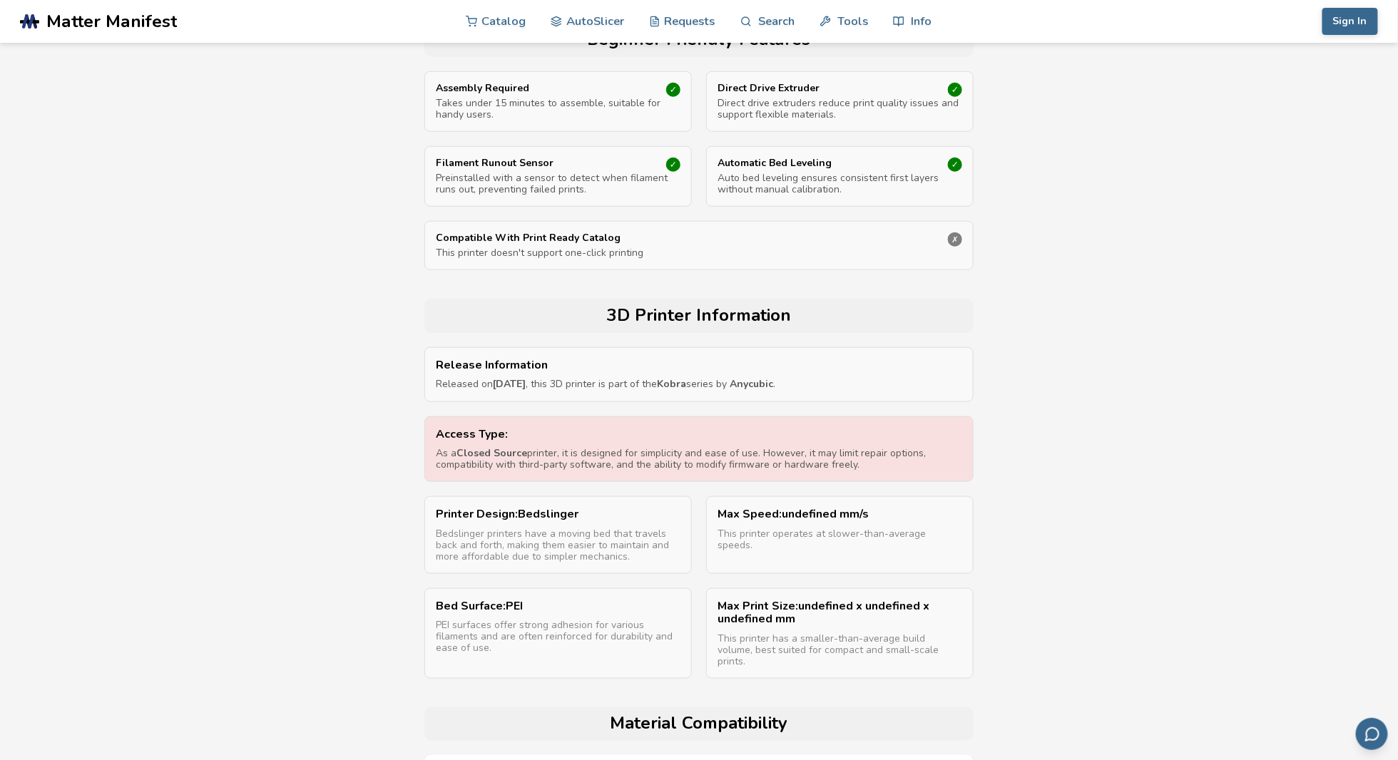  Describe the element at coordinates (1372, 734) in the screenshot. I see `button: Send feedback via email` at that location.